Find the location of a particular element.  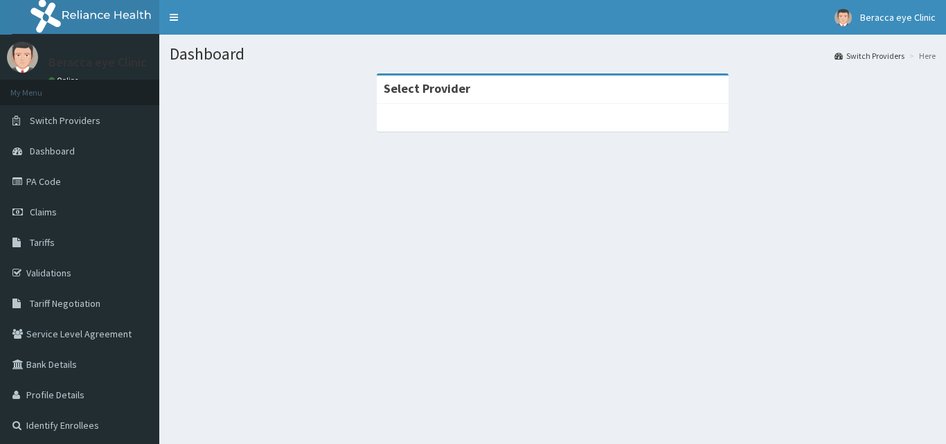

strong: Select Provider is located at coordinates (426, 88).